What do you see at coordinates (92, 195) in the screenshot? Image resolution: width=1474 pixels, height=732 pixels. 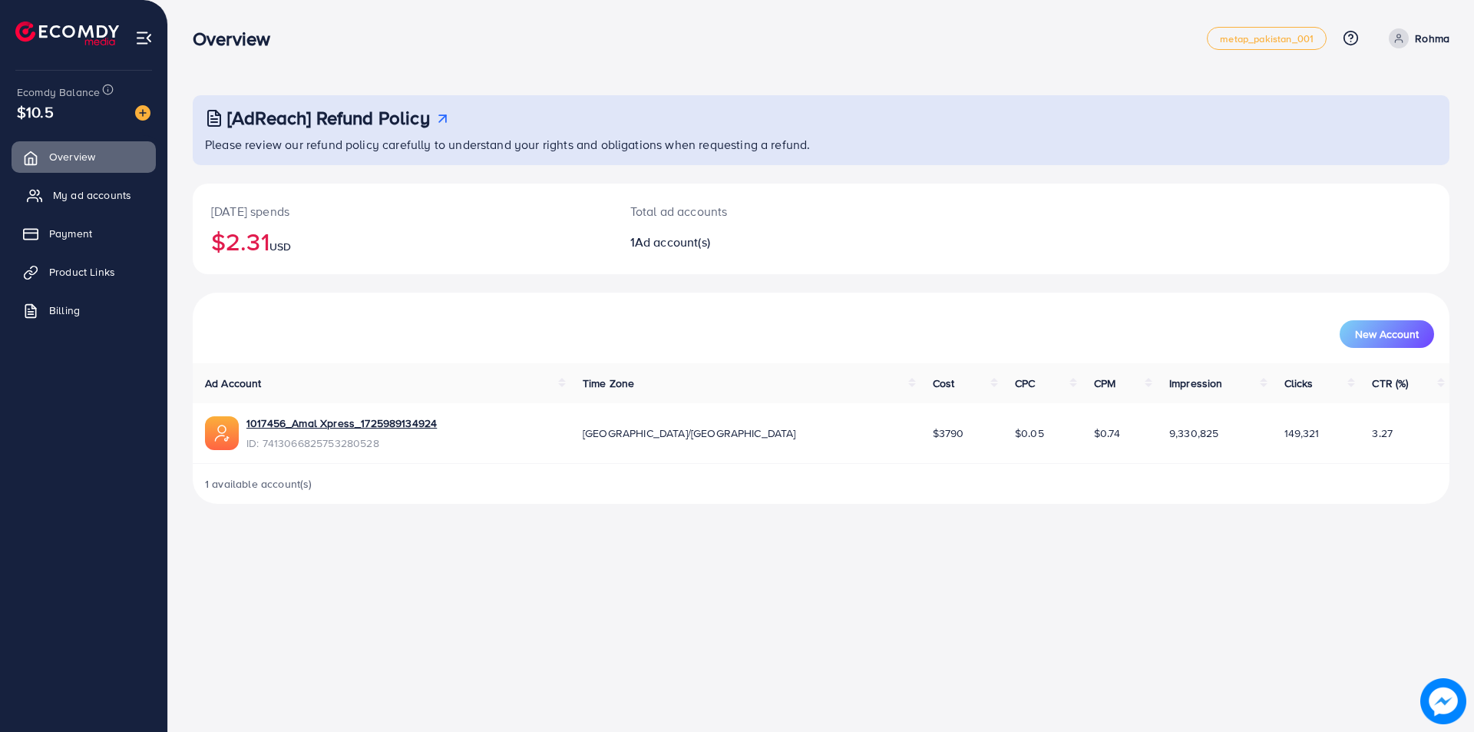 I see `span: My ad accounts` at bounding box center [92, 195].